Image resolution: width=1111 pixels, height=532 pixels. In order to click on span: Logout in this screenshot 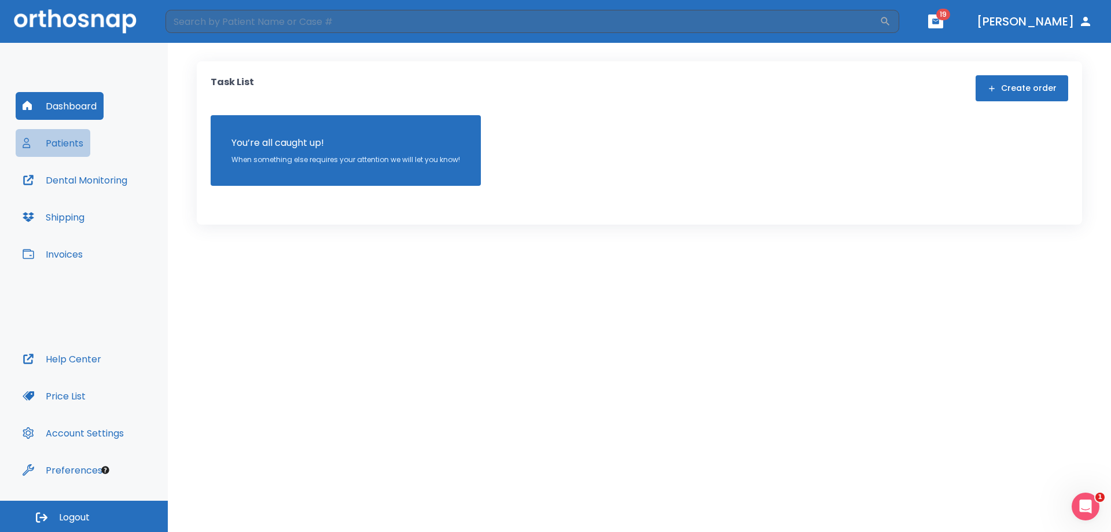, I will do `click(74, 517)`.